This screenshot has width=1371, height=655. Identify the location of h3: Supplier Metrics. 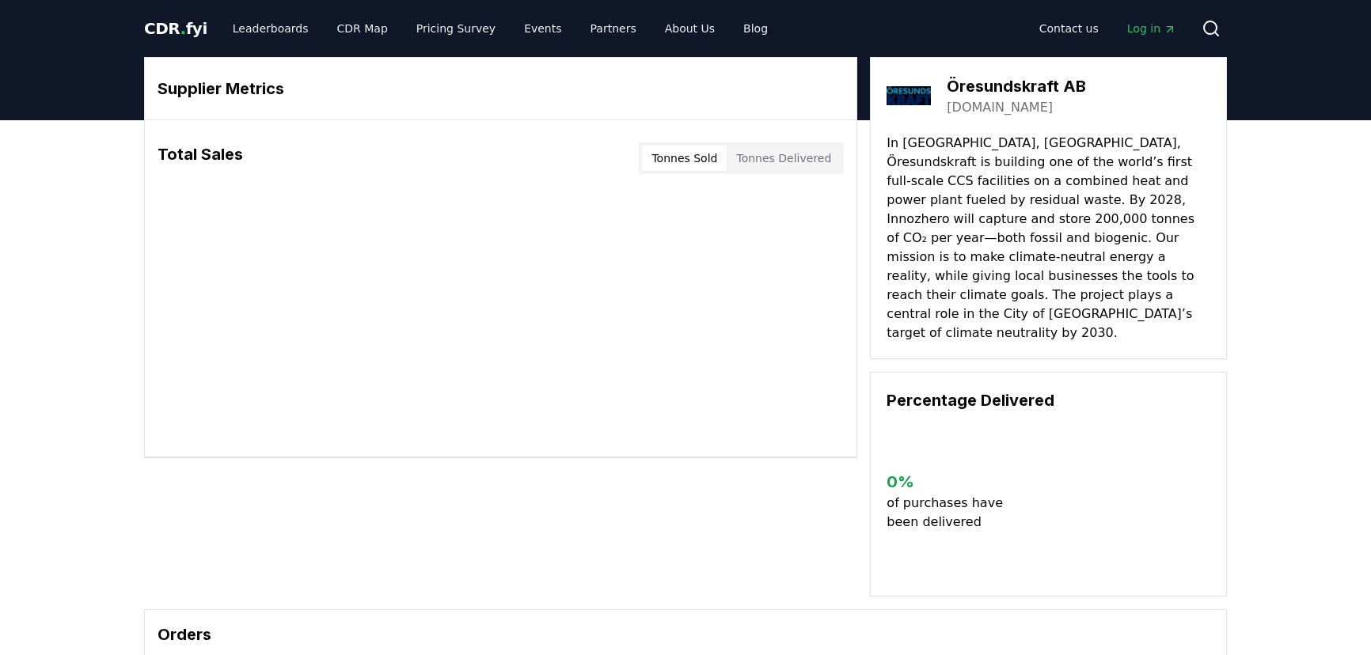
(500, 89).